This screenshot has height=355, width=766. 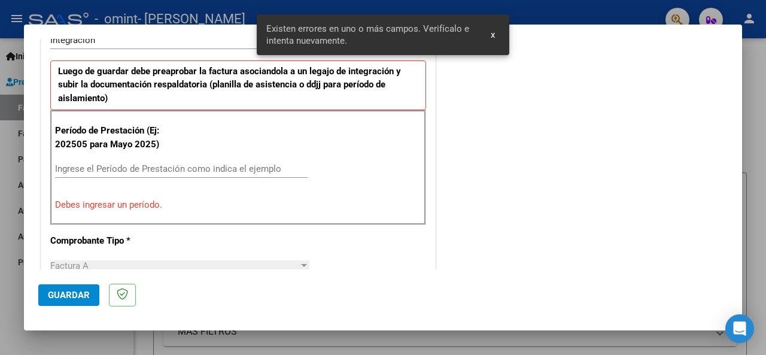 What do you see at coordinates (69, 295) in the screenshot?
I see `span: Guardar` at bounding box center [69, 295].